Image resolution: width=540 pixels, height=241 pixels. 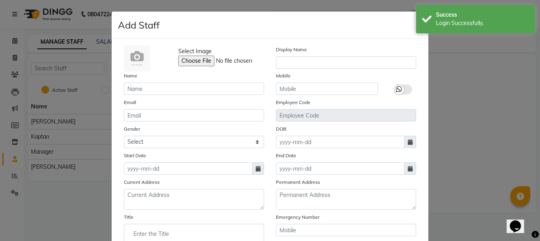 What do you see at coordinates (298, 182) in the screenshot?
I see `label: Permanent Address` at bounding box center [298, 182].